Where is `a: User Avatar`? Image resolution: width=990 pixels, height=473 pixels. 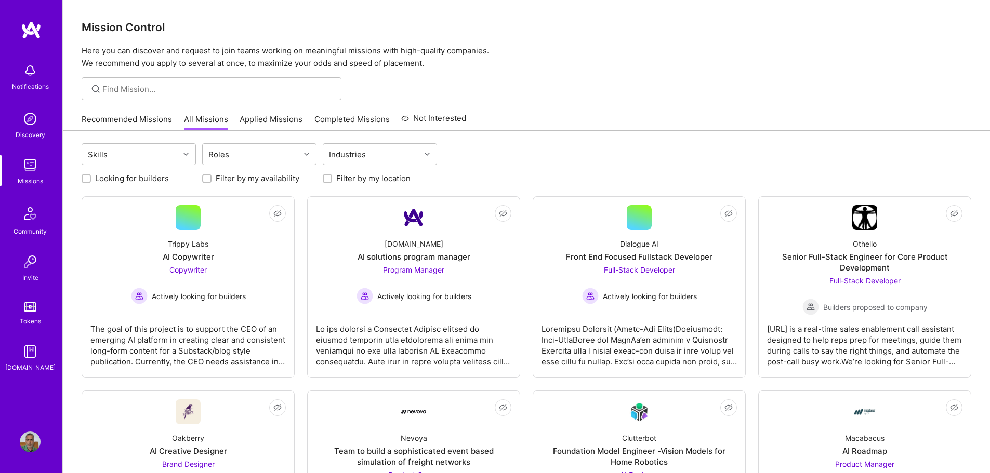 a: User Avatar is located at coordinates (30, 442).